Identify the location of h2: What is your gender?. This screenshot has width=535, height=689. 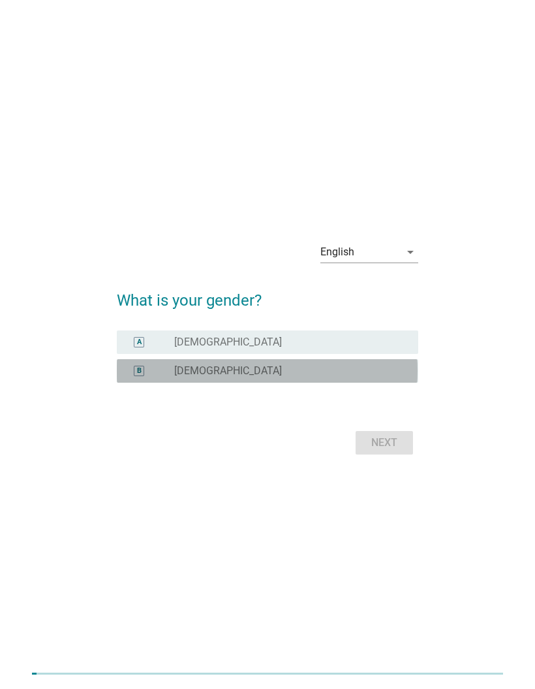
(267, 294).